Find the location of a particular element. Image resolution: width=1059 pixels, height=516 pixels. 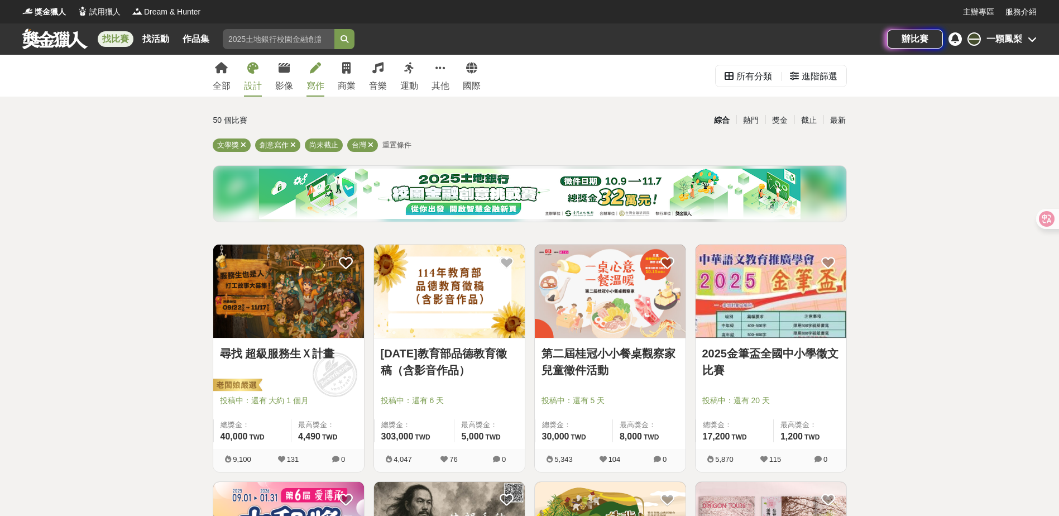

a: 音樂 is located at coordinates (378, 75).